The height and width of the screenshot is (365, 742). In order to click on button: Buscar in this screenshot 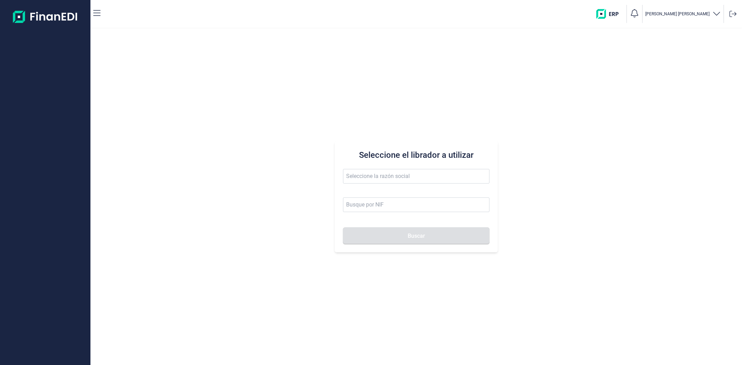, I will do `click(416, 236)`.